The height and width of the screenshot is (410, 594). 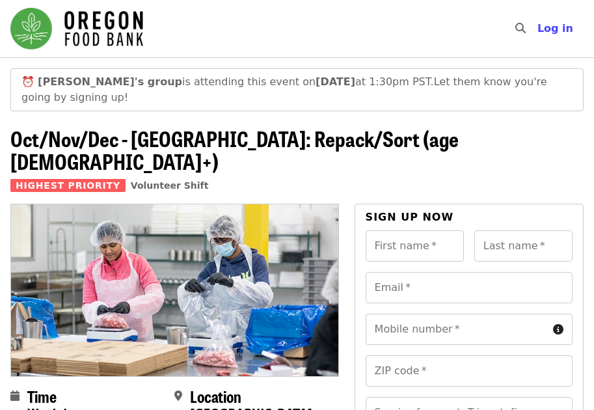 I want to click on input: Last name, so click(x=523, y=246).